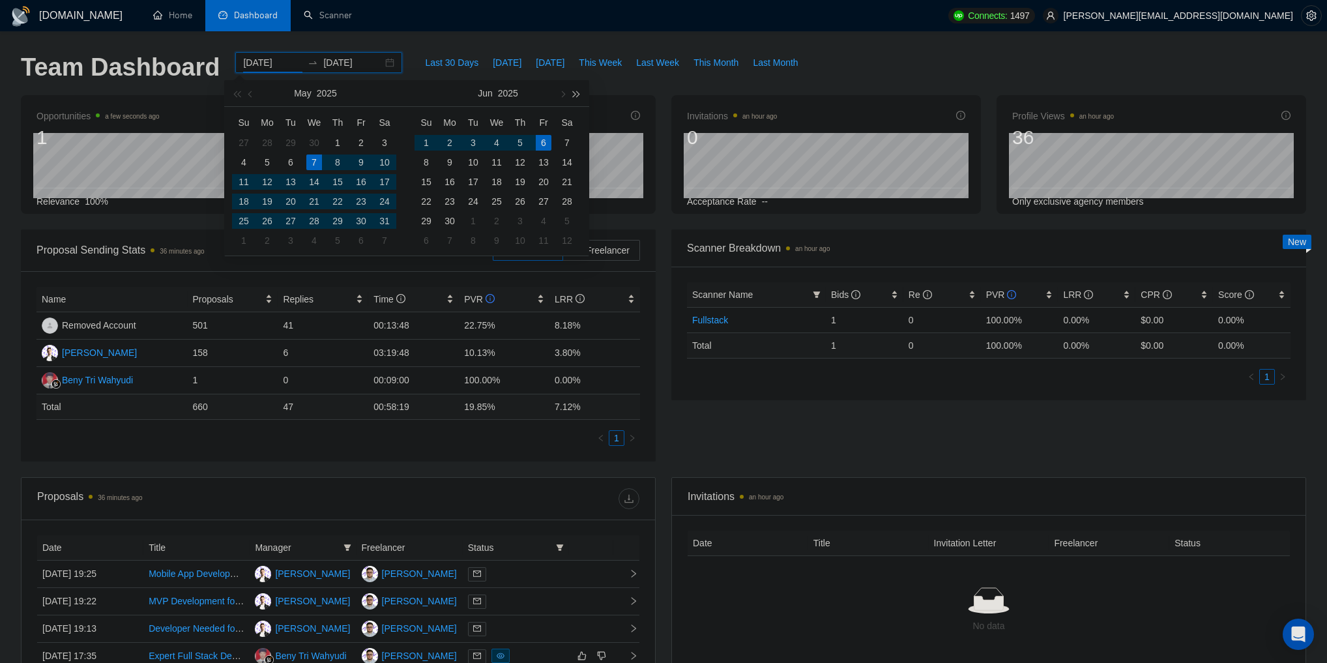 This screenshot has height=663, width=1327. Describe the element at coordinates (173, 15) in the screenshot. I see `a: homeHome` at that location.